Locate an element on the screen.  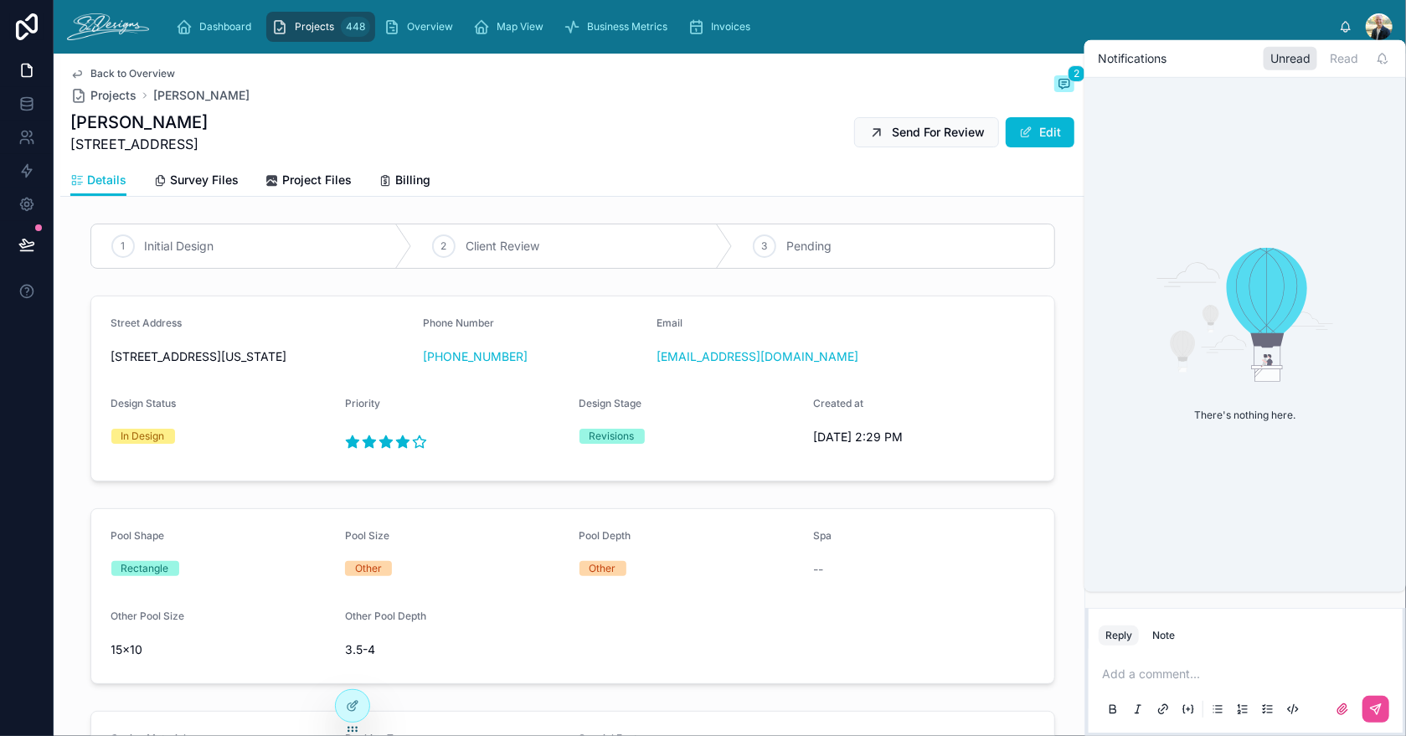
span: Created at is located at coordinates (838, 403).